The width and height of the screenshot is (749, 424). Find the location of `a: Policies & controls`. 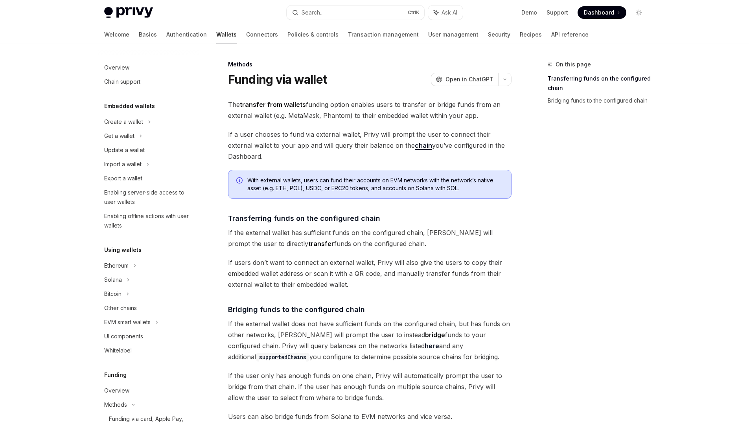

a: Policies & controls is located at coordinates (313, 35).